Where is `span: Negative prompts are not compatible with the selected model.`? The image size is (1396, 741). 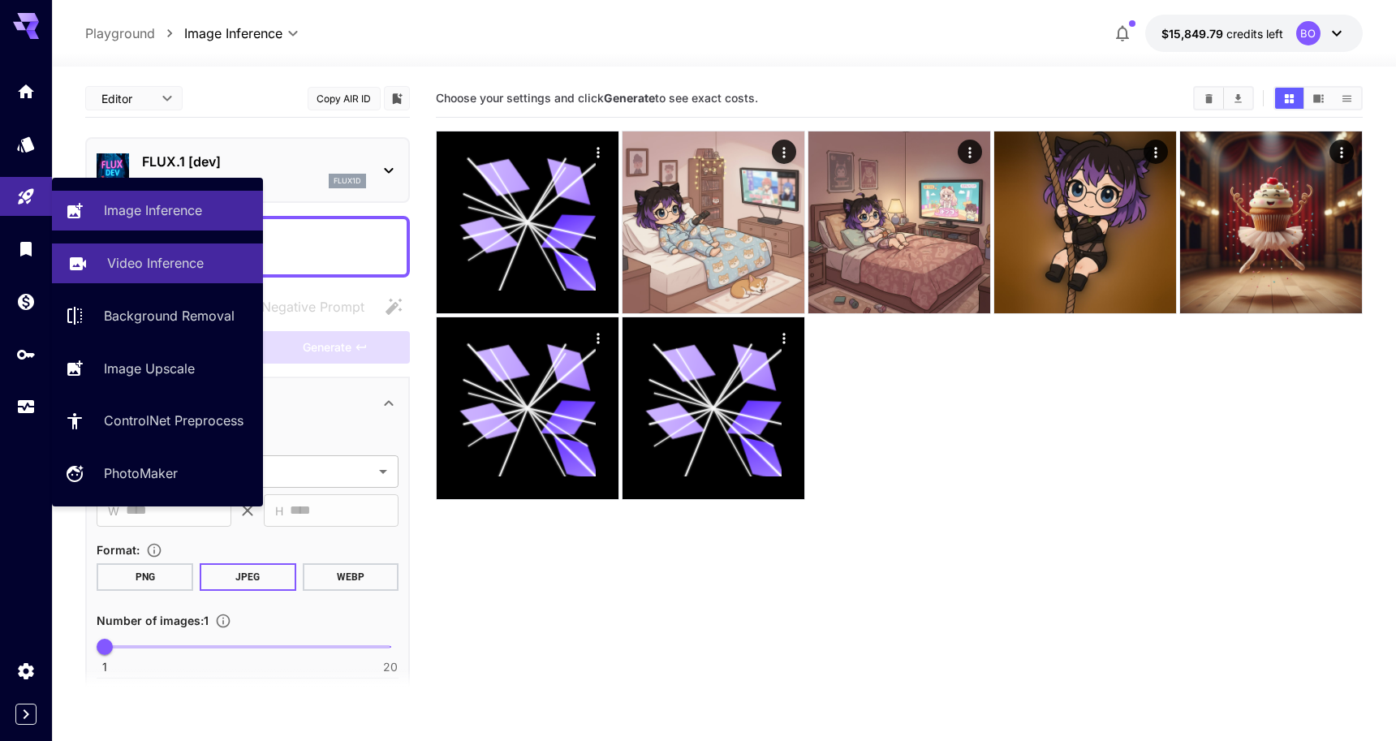 span: Negative prompts are not compatible with the selected model. is located at coordinates (303, 306).